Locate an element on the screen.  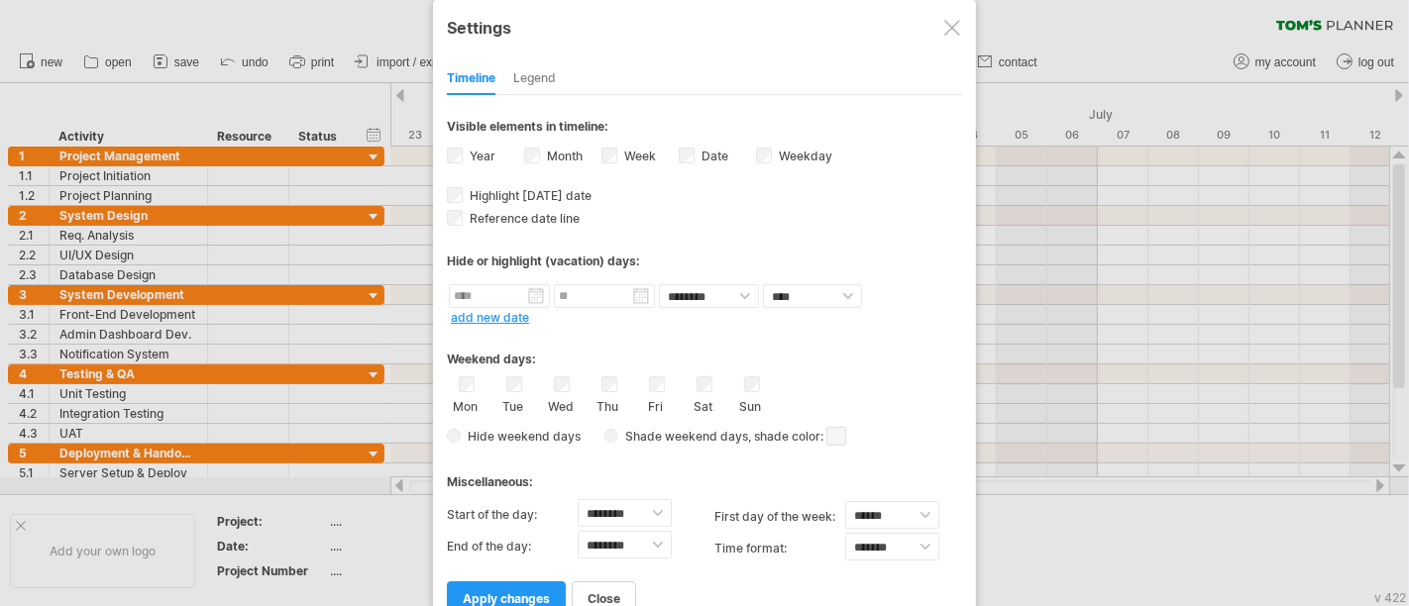
div: Weekend days: is located at coordinates (704, 352).